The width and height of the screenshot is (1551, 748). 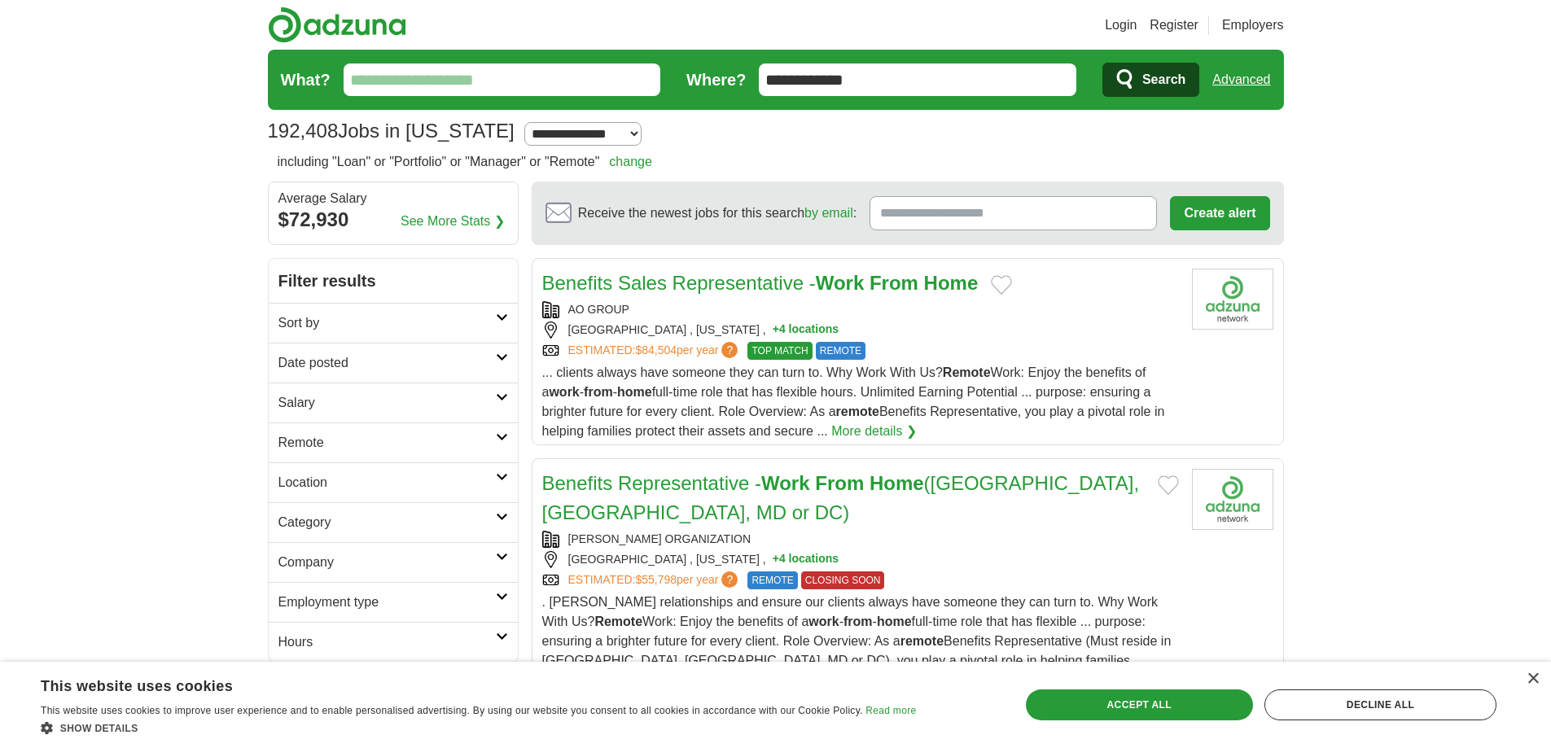 What do you see at coordinates (393, 602) in the screenshot?
I see `a: Employment type` at bounding box center [393, 602].